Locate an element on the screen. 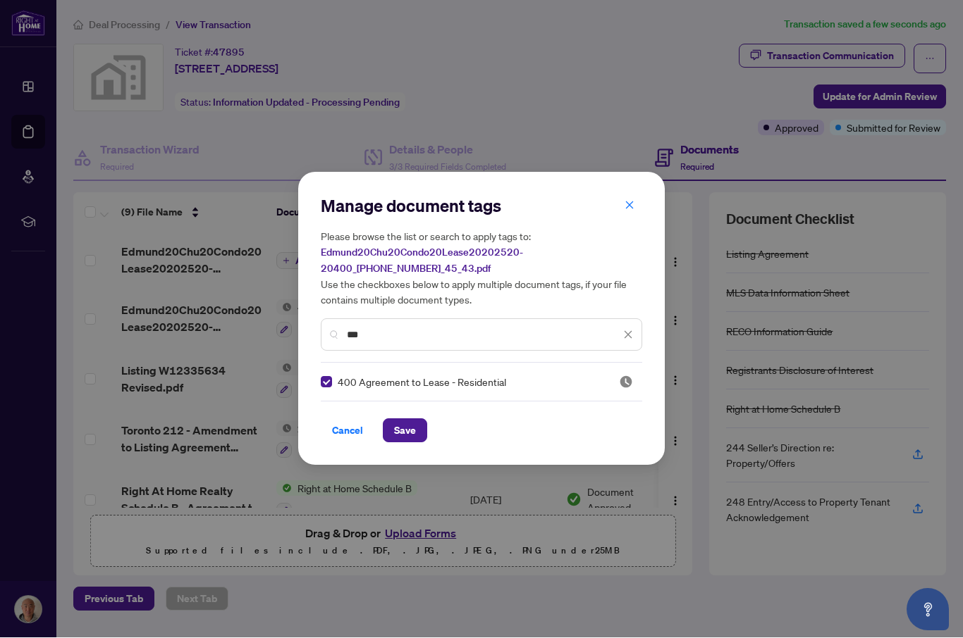 The image size is (963, 638). img: status is located at coordinates (626, 383).